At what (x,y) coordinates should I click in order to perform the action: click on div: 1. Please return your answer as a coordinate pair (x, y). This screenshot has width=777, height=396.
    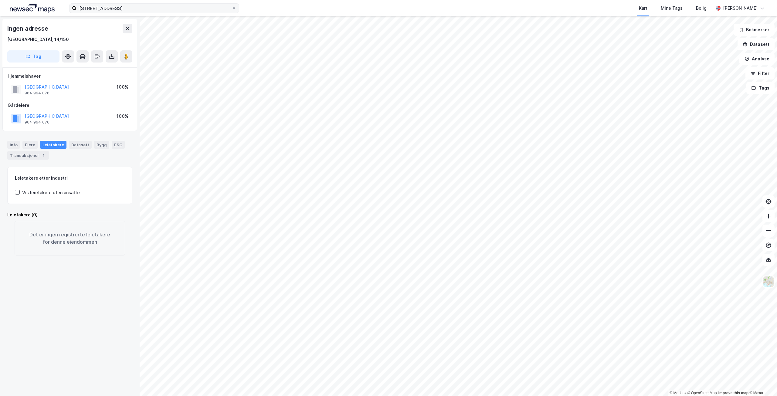
    Looking at the image, I should click on (43, 155).